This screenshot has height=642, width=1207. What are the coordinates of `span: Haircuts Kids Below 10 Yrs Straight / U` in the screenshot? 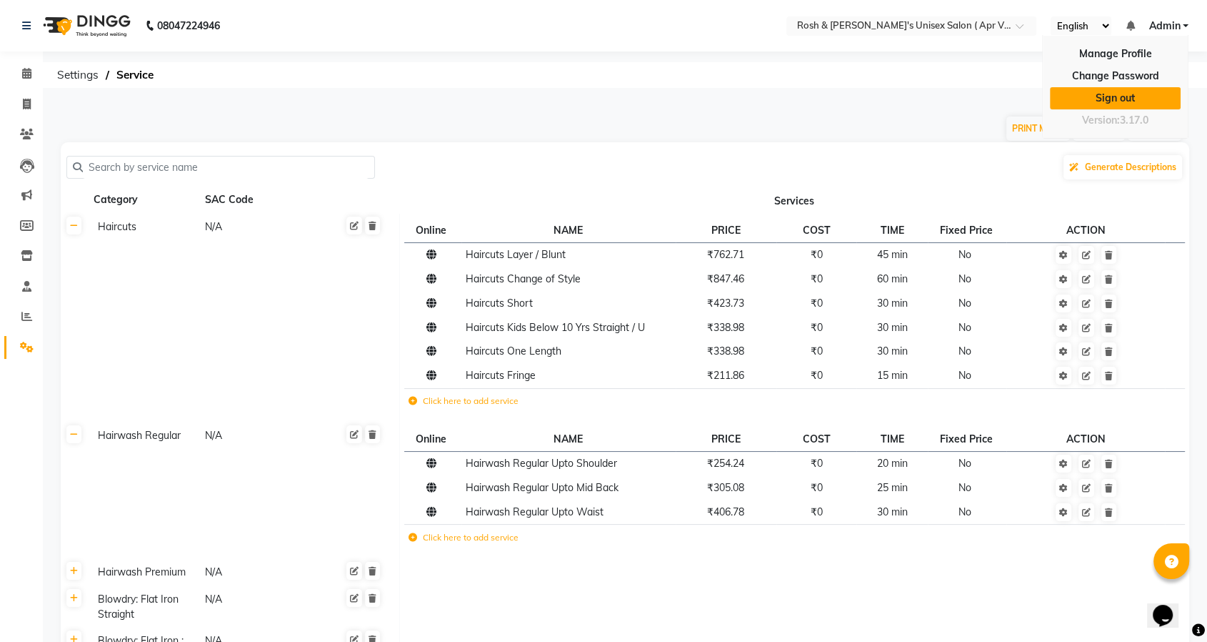 It's located at (555, 327).